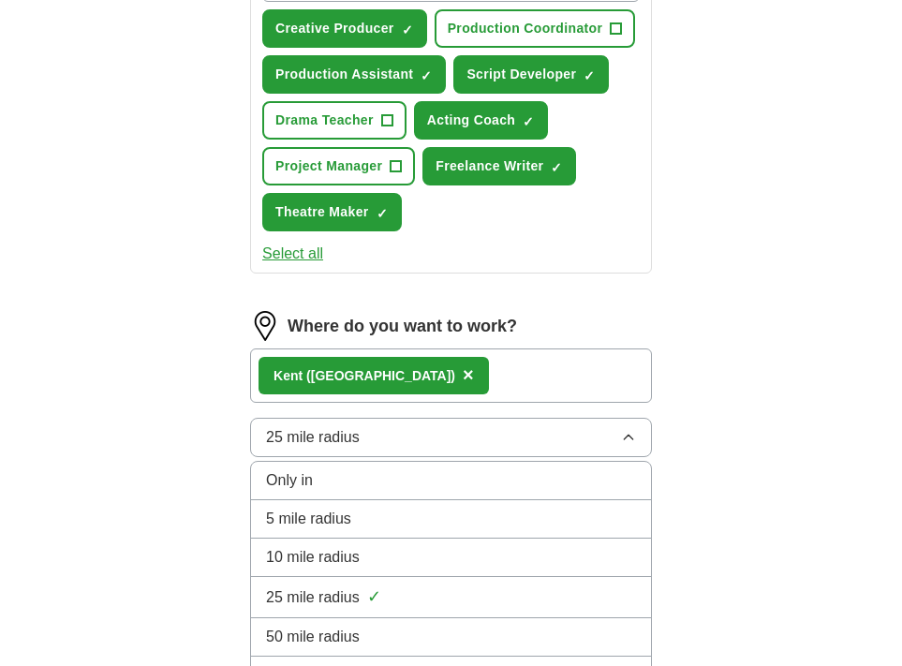  Describe the element at coordinates (531, 74) in the screenshot. I see `button: Script Developer✓` at that location.